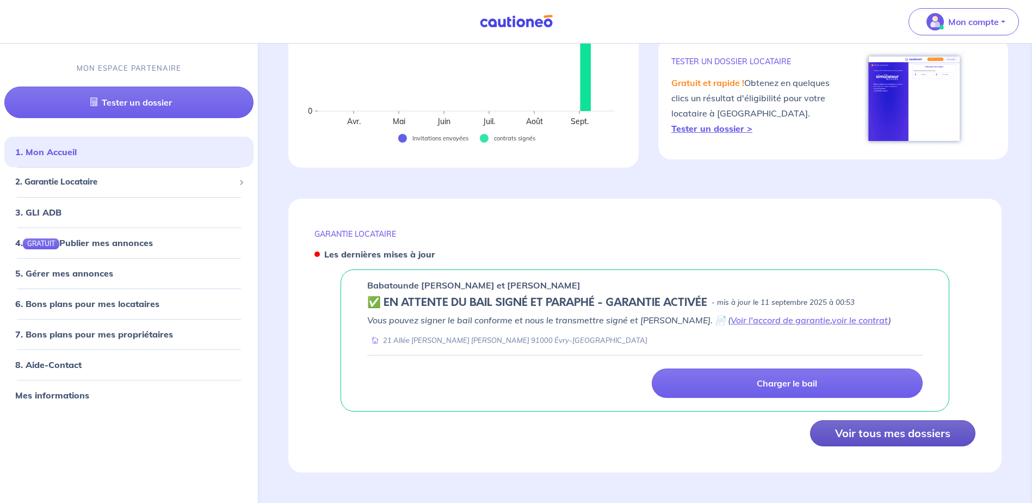 This screenshot has height=503, width=1032. I want to click on text: Sept., so click(579, 121).